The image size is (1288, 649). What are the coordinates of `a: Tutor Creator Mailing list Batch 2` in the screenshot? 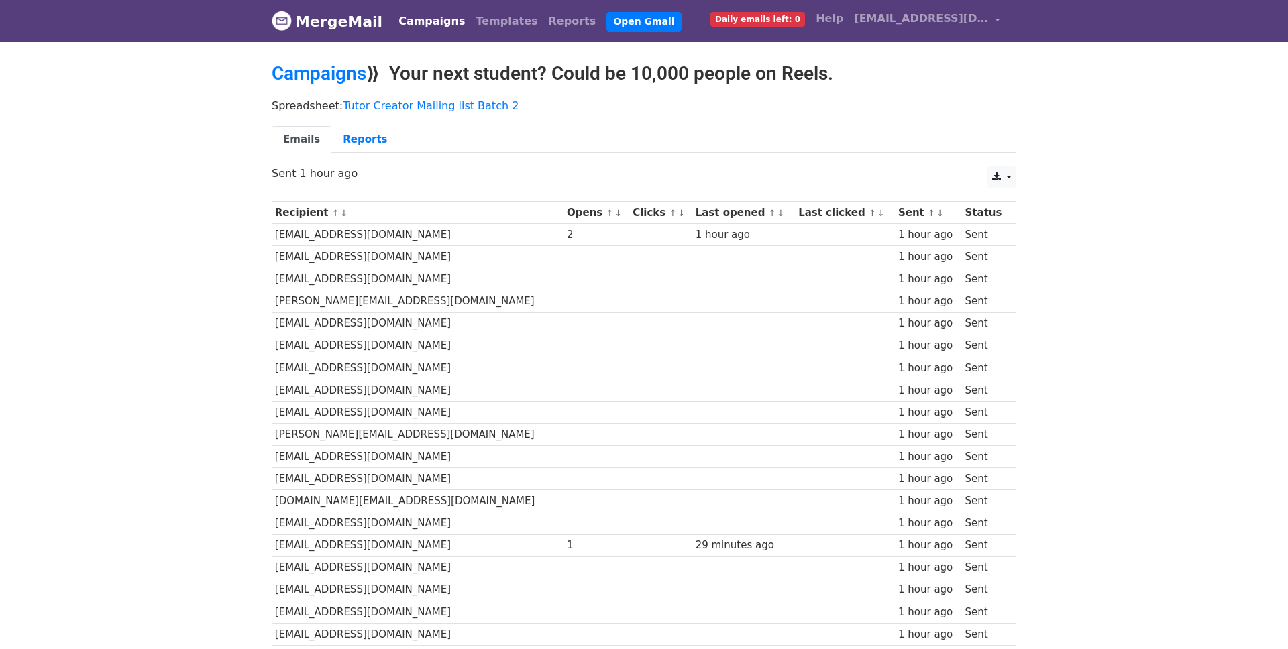 It's located at (431, 105).